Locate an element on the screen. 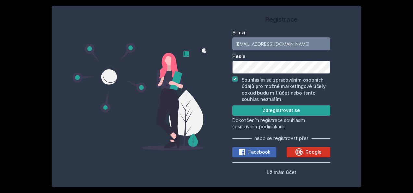  button: Google is located at coordinates (308, 152).